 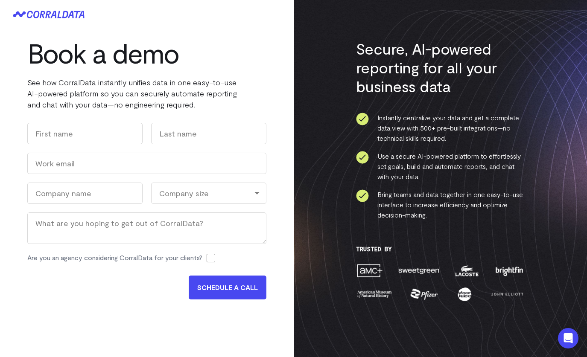 What do you see at coordinates (440, 167) in the screenshot?
I see `li: Use a secure AI-powered platform to effortlessly set goals, build and automate reports, and chat ...` at bounding box center [440, 167].